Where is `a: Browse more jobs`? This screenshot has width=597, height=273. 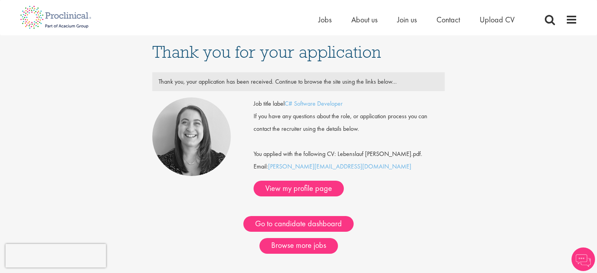 a: Browse more jobs is located at coordinates (299, 246).